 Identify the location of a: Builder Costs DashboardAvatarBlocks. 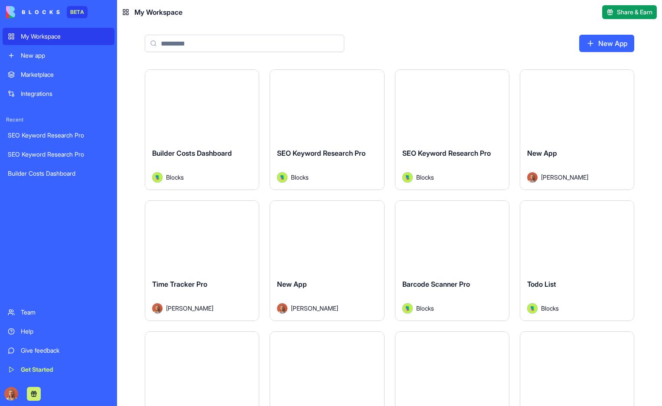
(202, 130).